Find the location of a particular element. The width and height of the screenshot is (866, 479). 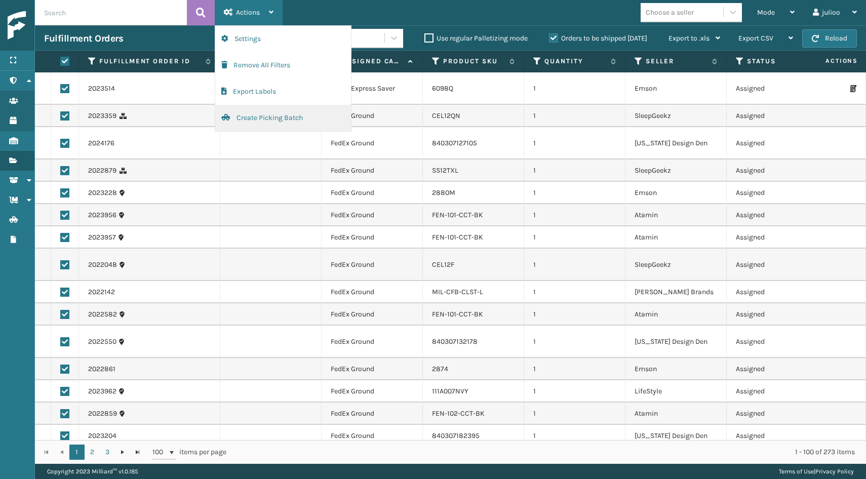

a: CEL12F is located at coordinates (443, 264).